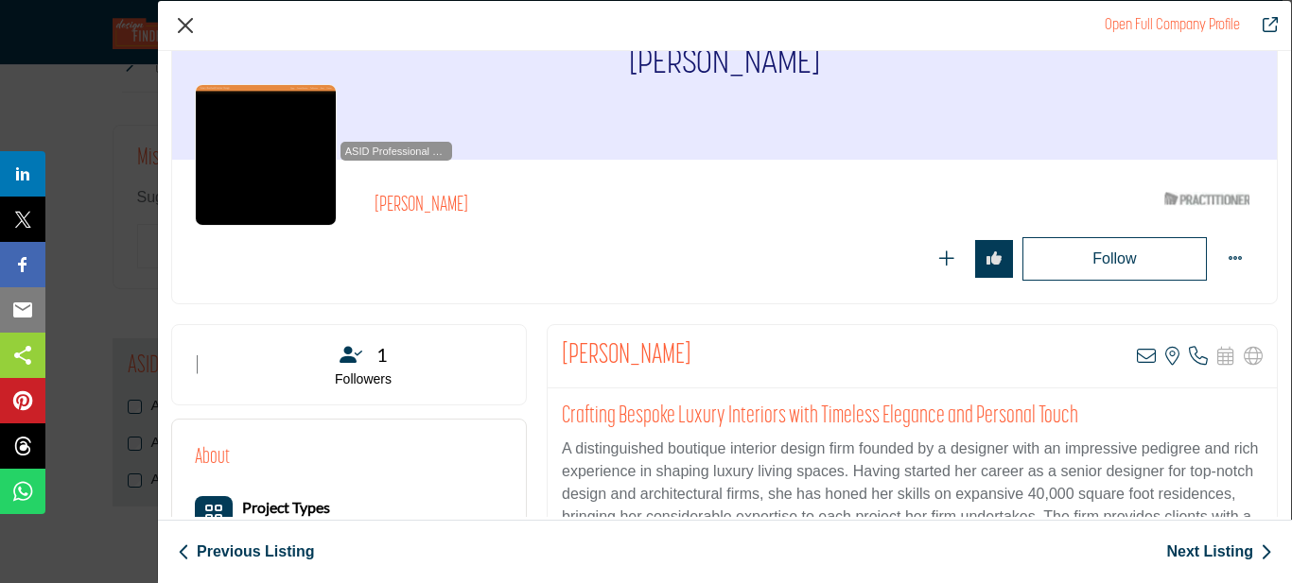 The height and width of the screenshot is (583, 1292). What do you see at coordinates (626, 356) in the screenshot?
I see `h2: Nancy Boszhardt` at bounding box center [626, 356].